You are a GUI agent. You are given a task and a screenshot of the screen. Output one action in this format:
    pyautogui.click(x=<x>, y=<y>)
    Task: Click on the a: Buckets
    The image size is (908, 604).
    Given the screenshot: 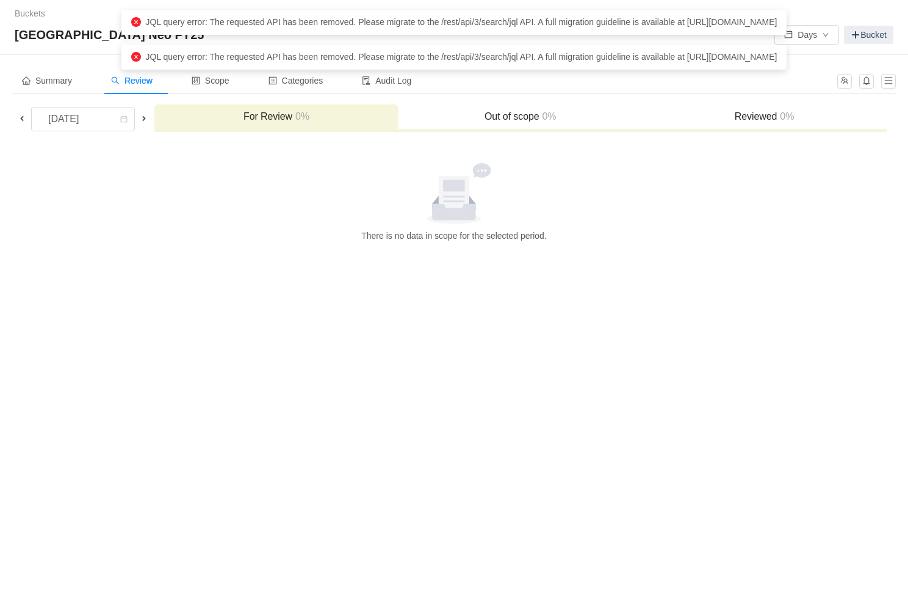 What is the action you would take?
    pyautogui.click(x=30, y=13)
    